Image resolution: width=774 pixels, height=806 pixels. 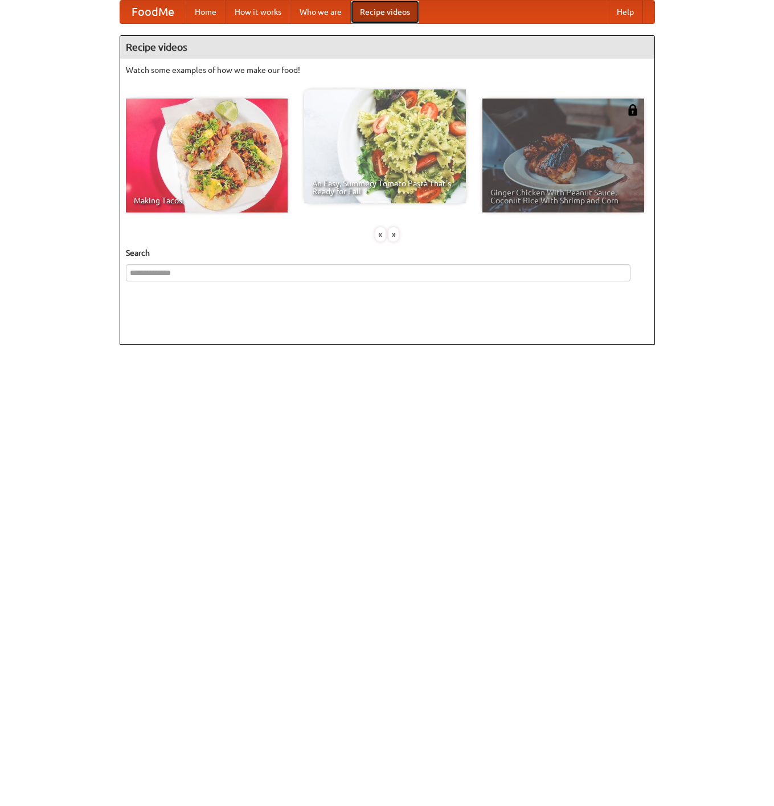 What do you see at coordinates (387, 47) in the screenshot?
I see `h4: Recipe videos` at bounding box center [387, 47].